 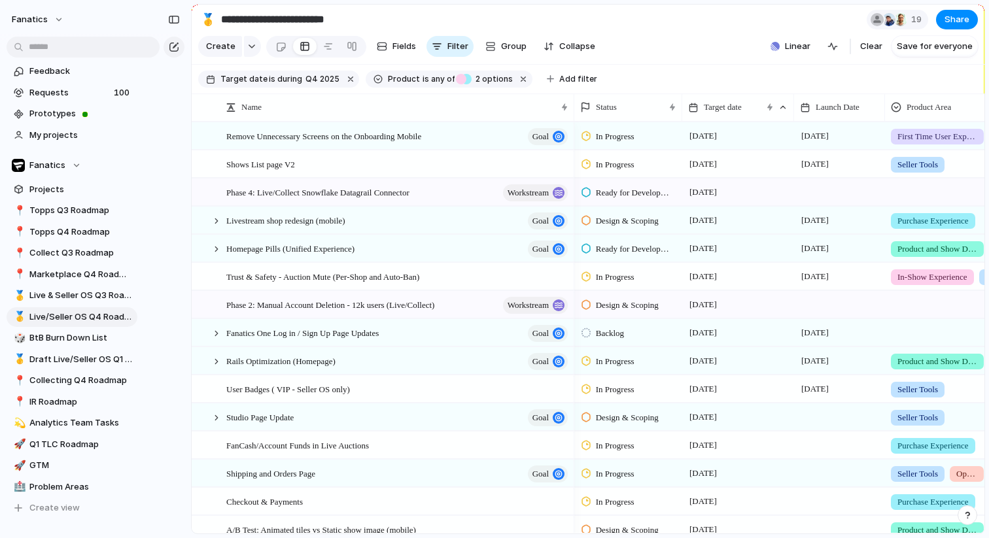 I want to click on span: fanatics, so click(x=29, y=20).